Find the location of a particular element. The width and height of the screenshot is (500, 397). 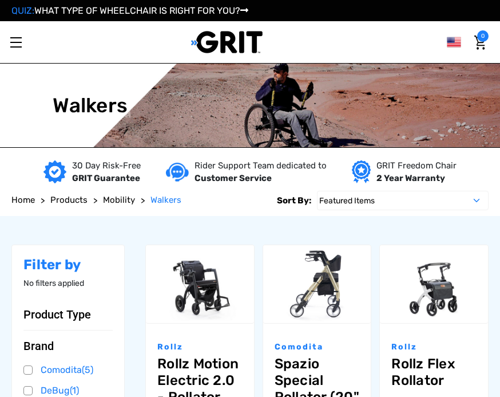

img: Spazio Special Rollator (20" Seat) by Comodita is located at coordinates (317, 284).